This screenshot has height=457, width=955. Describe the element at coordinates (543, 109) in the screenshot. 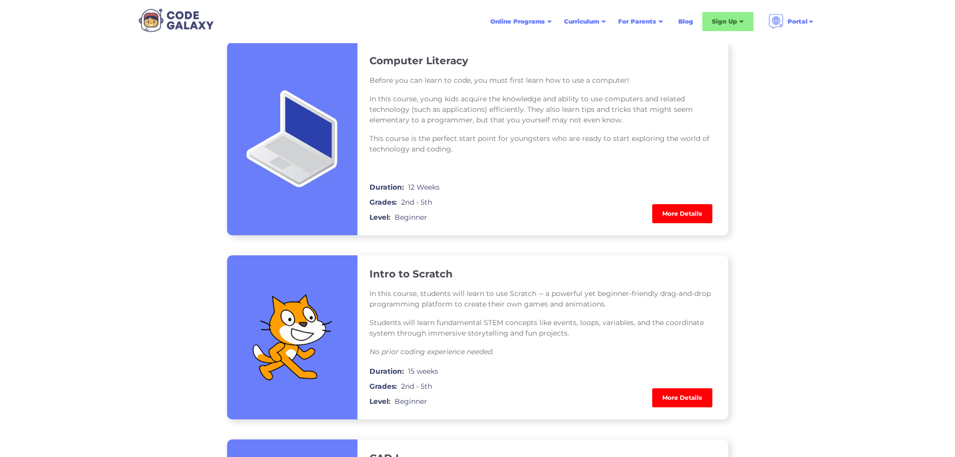

I see `p: In this course, young kids acquire the knowledge and ability to use computers and related technol...` at that location.